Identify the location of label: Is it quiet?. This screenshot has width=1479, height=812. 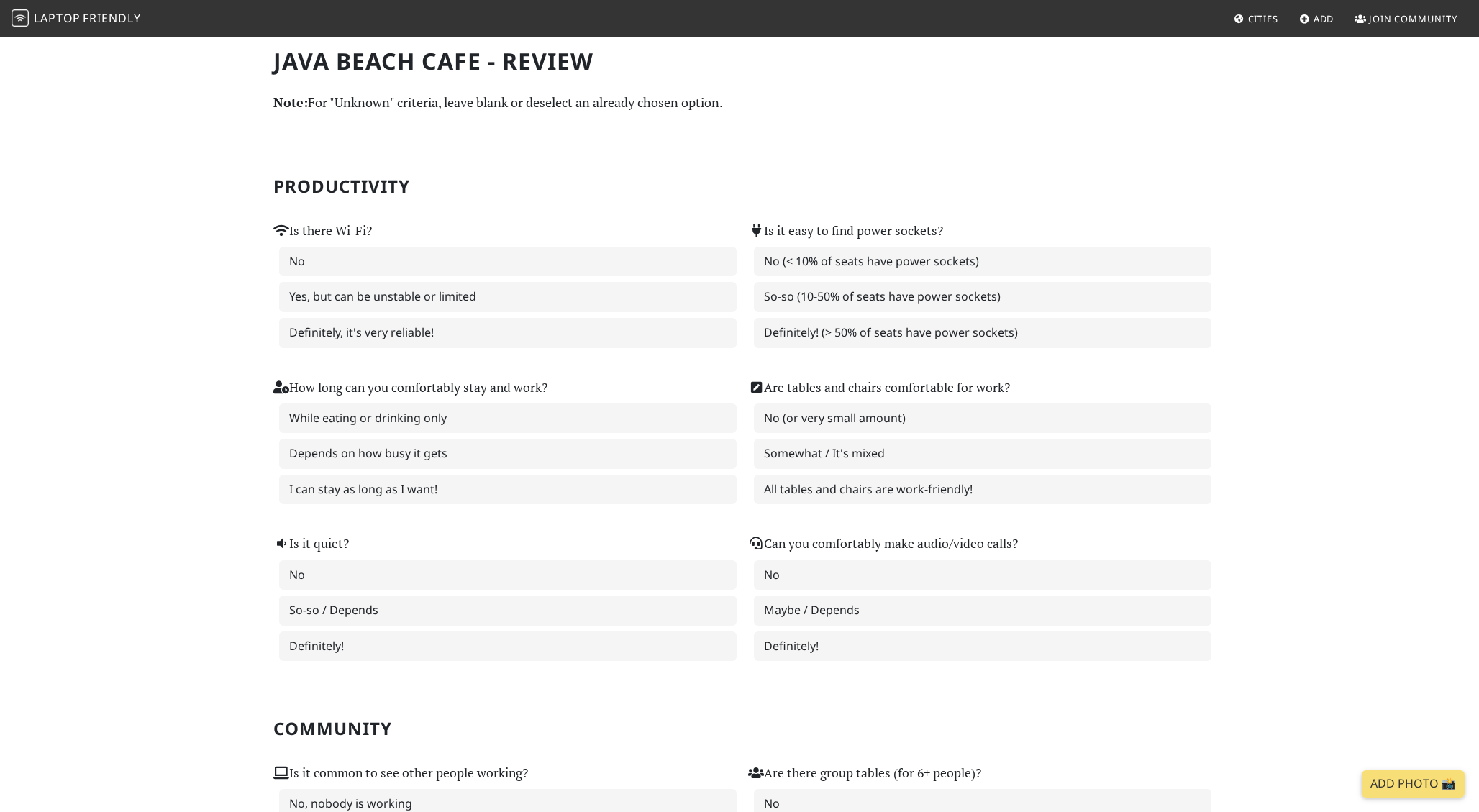
(311, 544).